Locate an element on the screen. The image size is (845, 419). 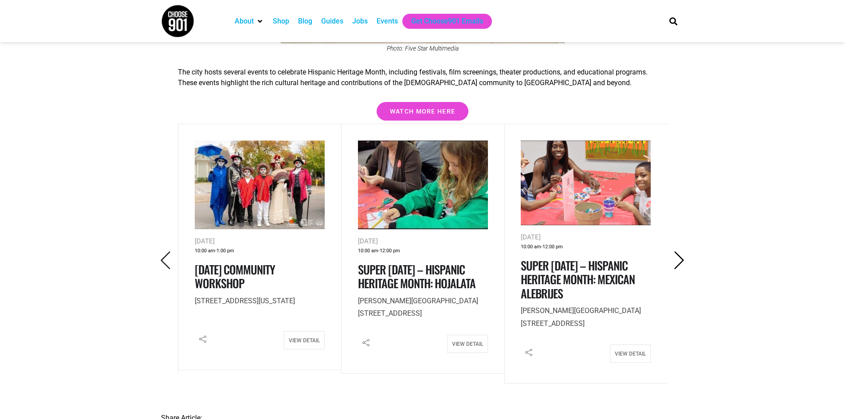
a: Get Choose901 Emails is located at coordinates (447, 21).